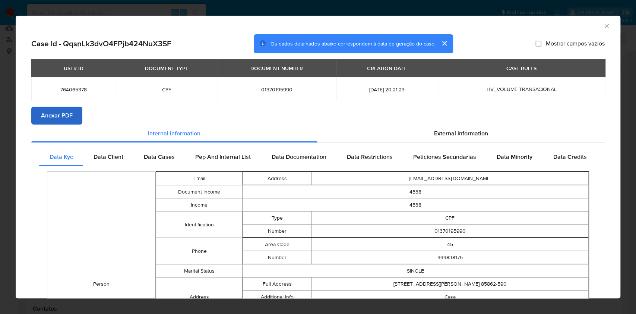 Image resolution: width=636 pixels, height=314 pixels. I want to click on td: Area Code, so click(277, 244).